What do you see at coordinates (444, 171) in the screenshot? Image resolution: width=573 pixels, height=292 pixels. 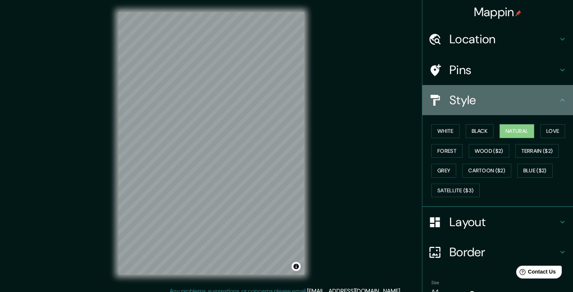 I see `button: Grey` at bounding box center [444, 171].